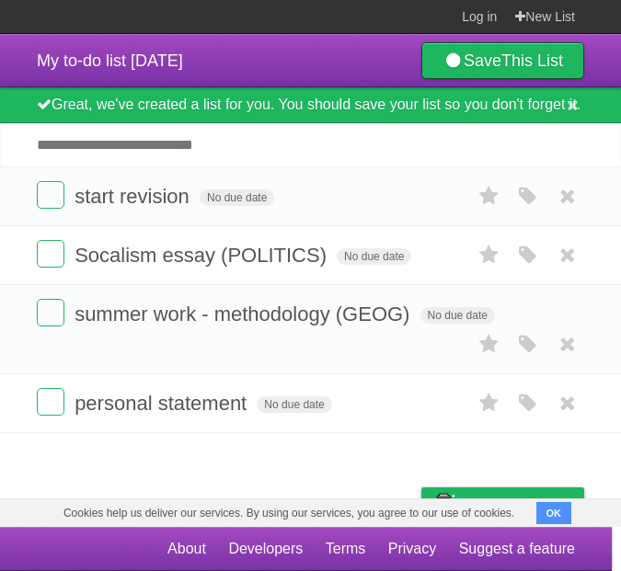 Image resolution: width=621 pixels, height=571 pixels. Describe the element at coordinates (134, 196) in the screenshot. I see `span: start revision` at that location.